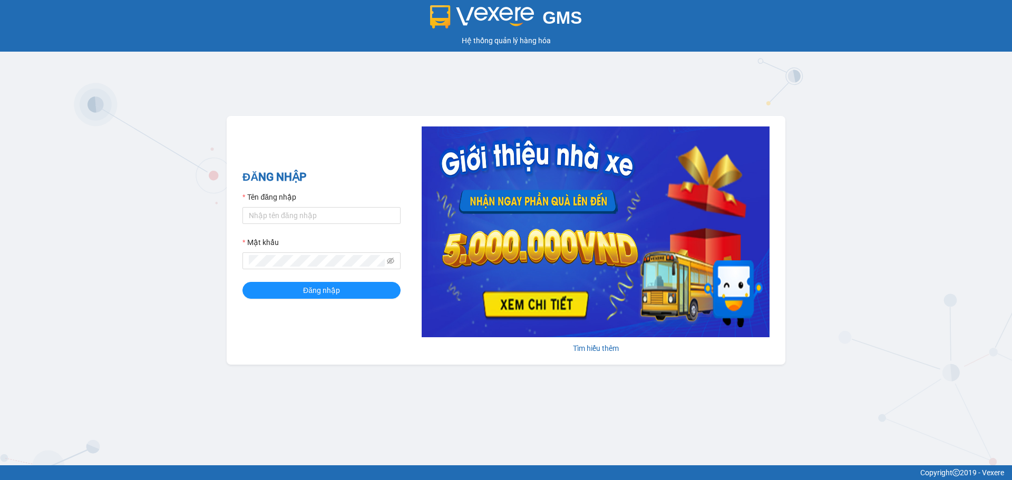 The width and height of the screenshot is (1012, 480). What do you see at coordinates (322, 216) in the screenshot?
I see `input: Tên đăng nhập` at bounding box center [322, 216].